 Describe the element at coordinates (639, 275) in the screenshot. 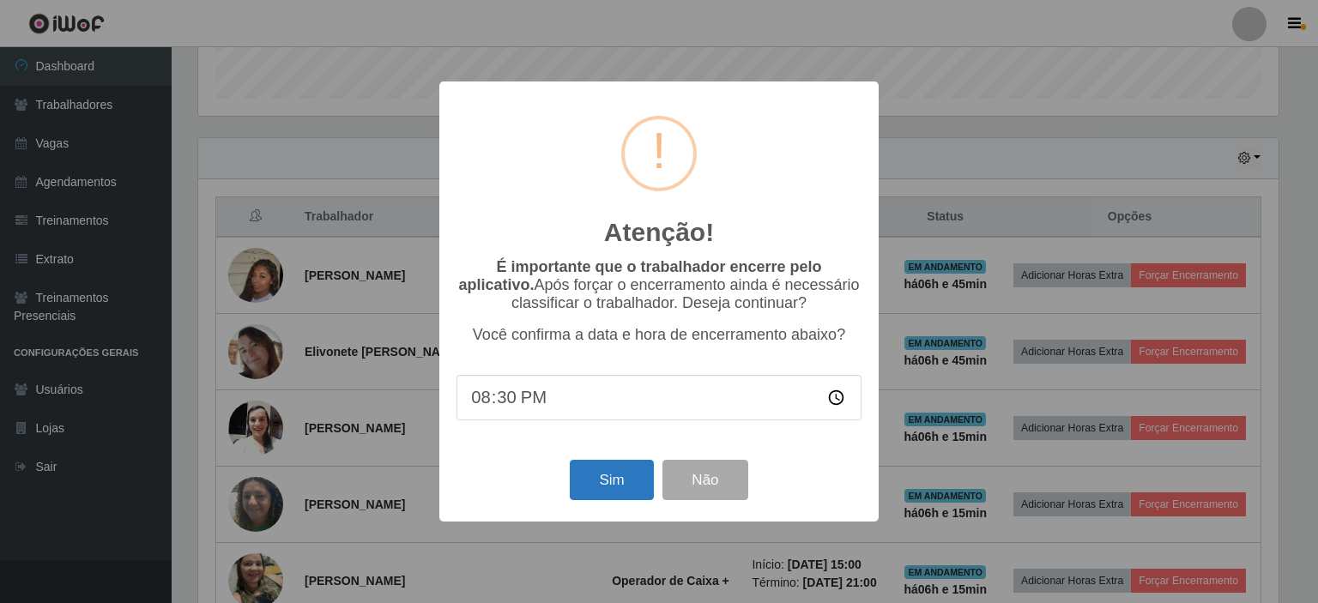

I see `b: É importante que o trabalhador encerre pelo aplicativo.` at that location.